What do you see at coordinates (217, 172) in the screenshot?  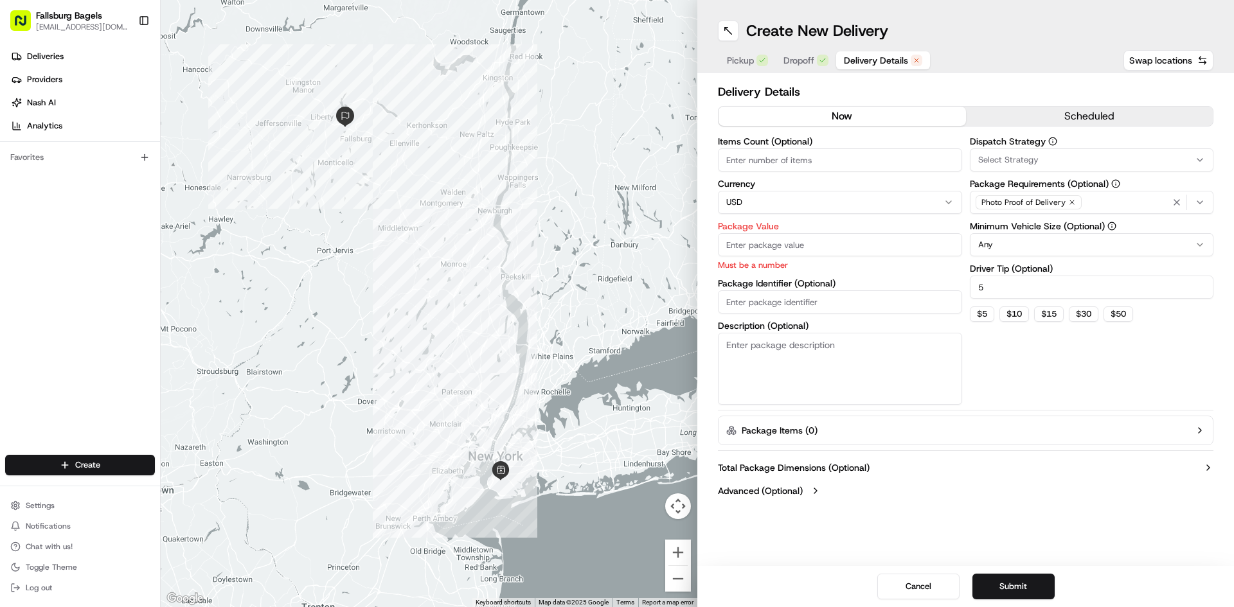 I see `button: See all` at bounding box center [217, 172].